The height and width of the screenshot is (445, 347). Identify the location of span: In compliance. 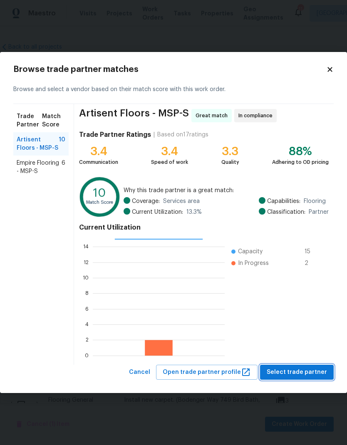
(257, 116).